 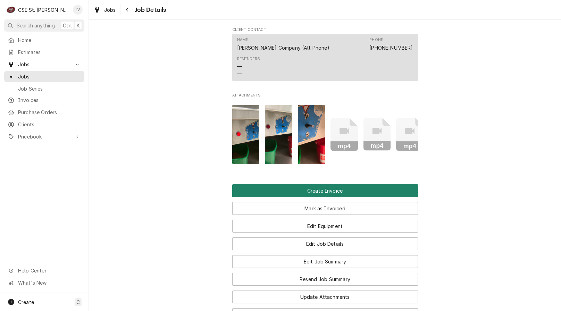 I want to click on button: Search anythingCtrlK, so click(x=44, y=25).